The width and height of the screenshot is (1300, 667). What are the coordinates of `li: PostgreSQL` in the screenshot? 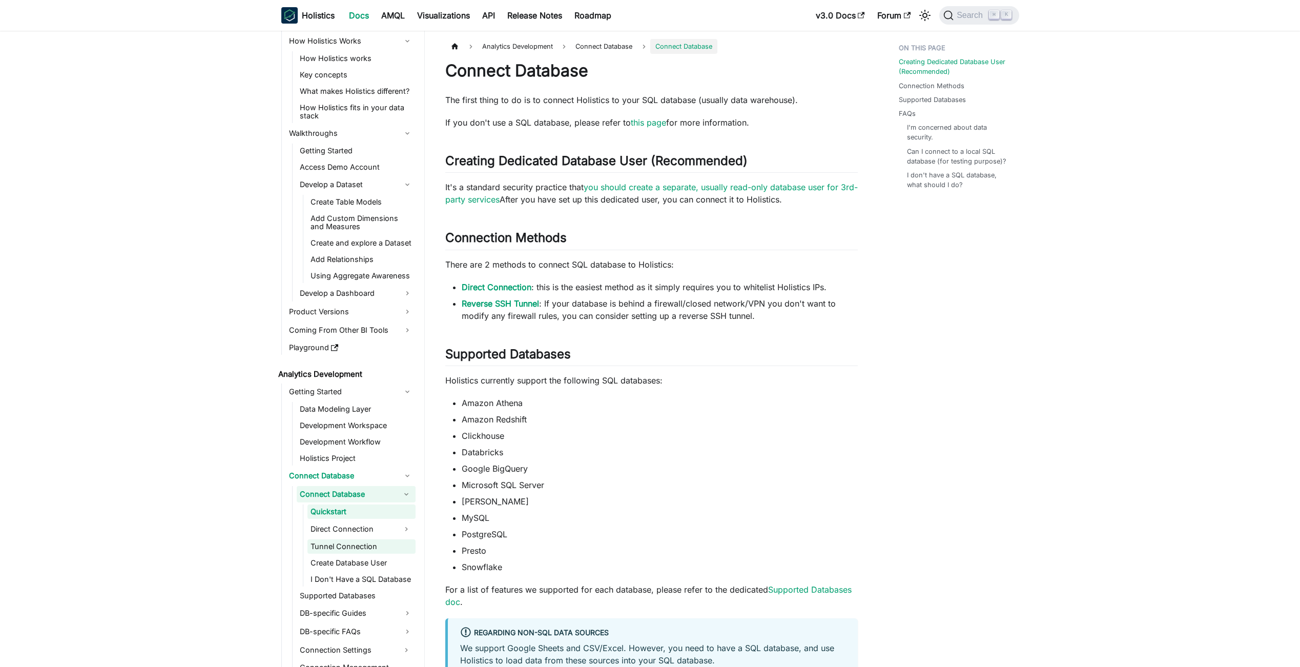 It's located at (660, 534).